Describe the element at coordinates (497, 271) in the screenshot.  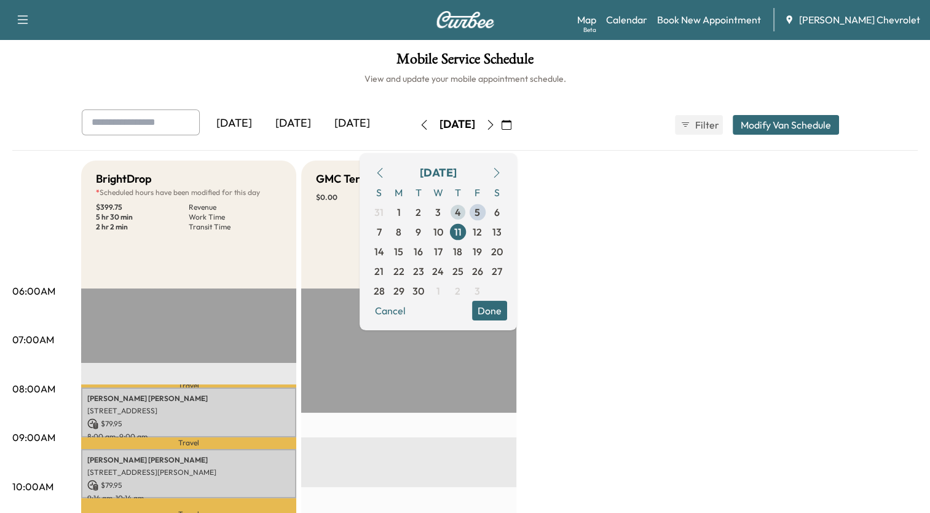
I see `span: 27` at that location.